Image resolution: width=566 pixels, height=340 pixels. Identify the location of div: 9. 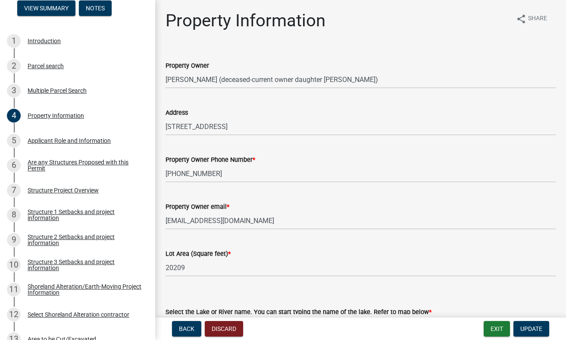
(14, 240).